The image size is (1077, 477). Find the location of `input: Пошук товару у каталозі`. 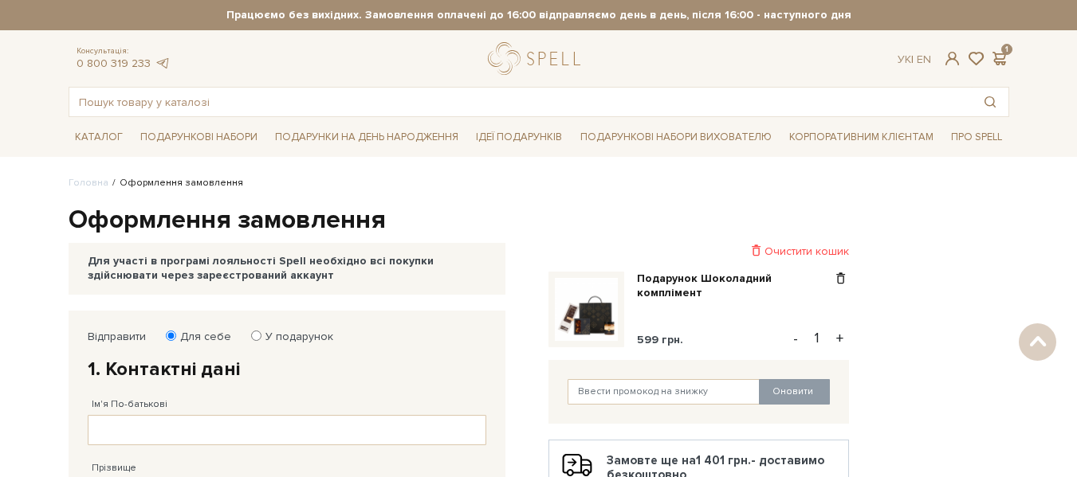

input: Пошук товару у каталозі is located at coordinates (520, 102).